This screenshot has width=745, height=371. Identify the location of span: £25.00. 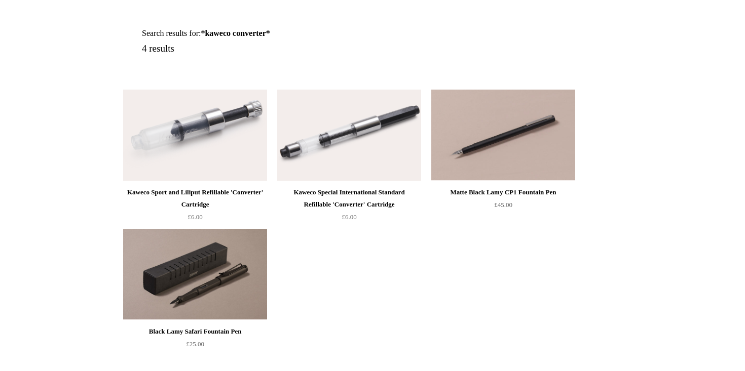
(195, 344).